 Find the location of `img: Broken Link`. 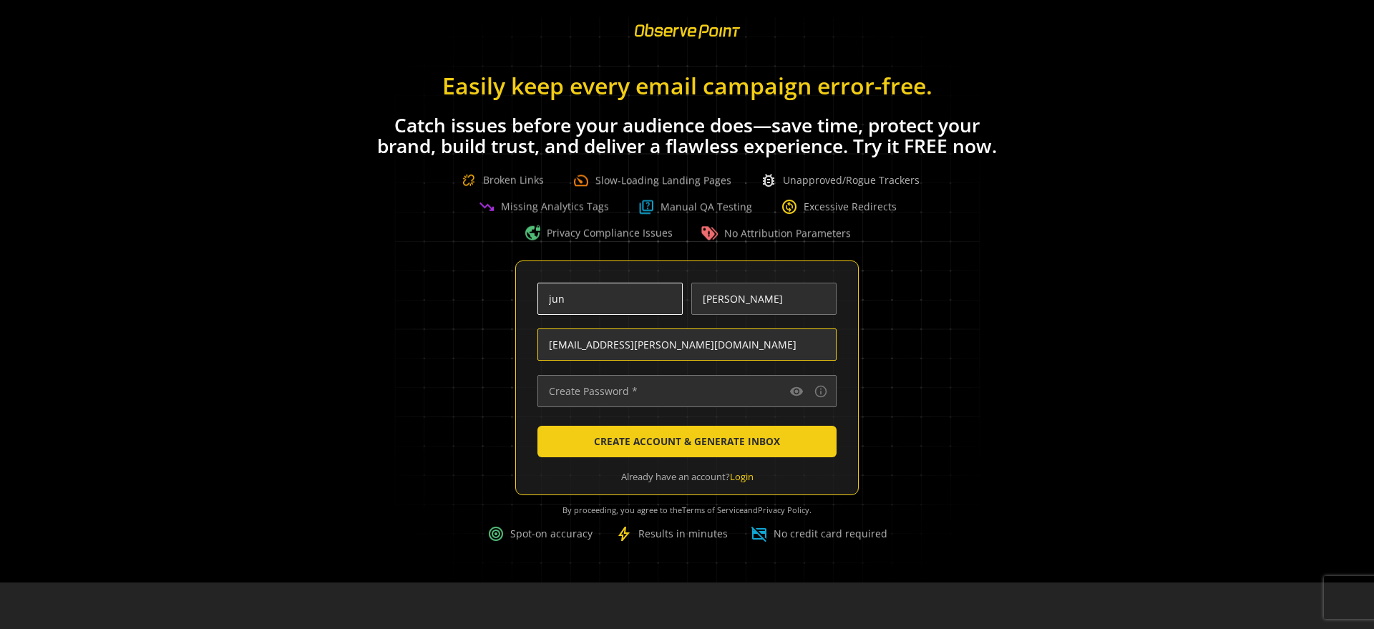

img: Broken Link is located at coordinates (469, 180).